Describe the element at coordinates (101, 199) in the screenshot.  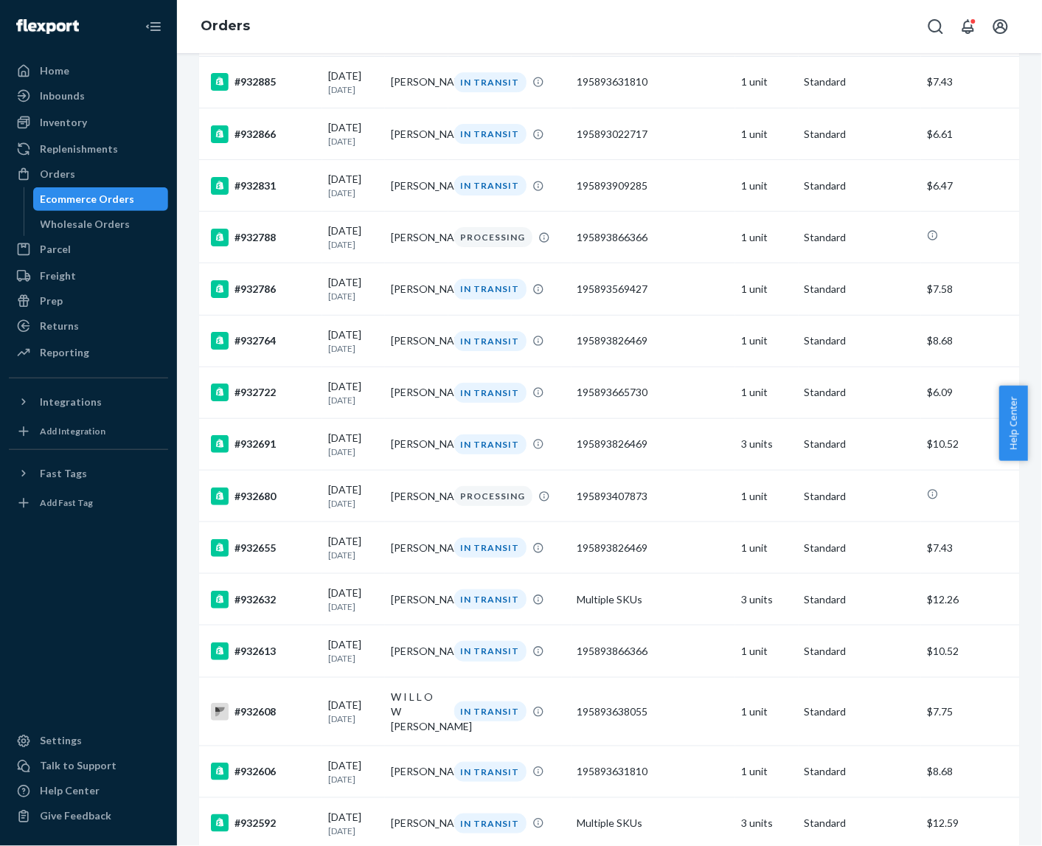
I see `a: Ecommerce Orders` at that location.